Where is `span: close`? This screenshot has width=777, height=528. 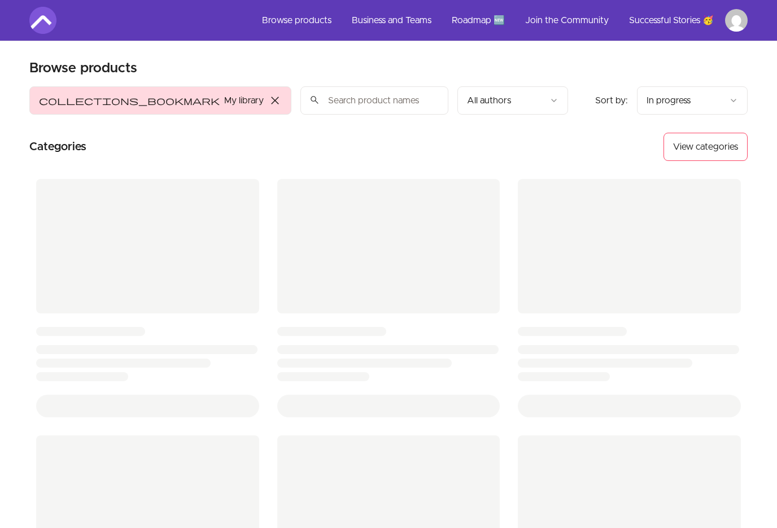 span: close is located at coordinates (275, 101).